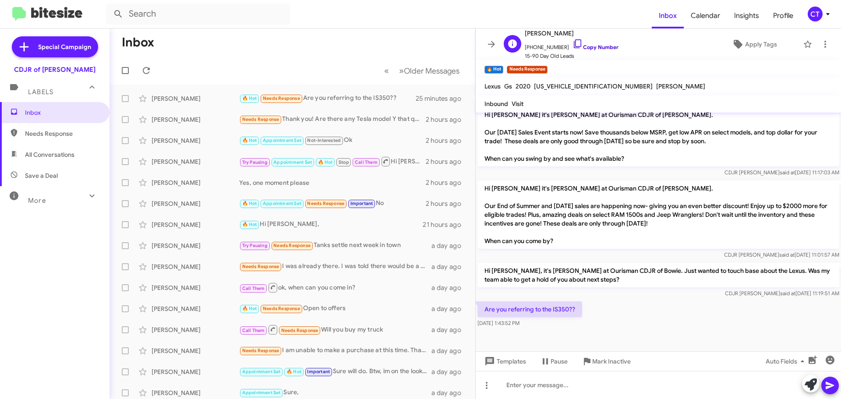 The height and width of the screenshot is (399, 841). What do you see at coordinates (783, 16) in the screenshot?
I see `span: Profile` at bounding box center [783, 16].